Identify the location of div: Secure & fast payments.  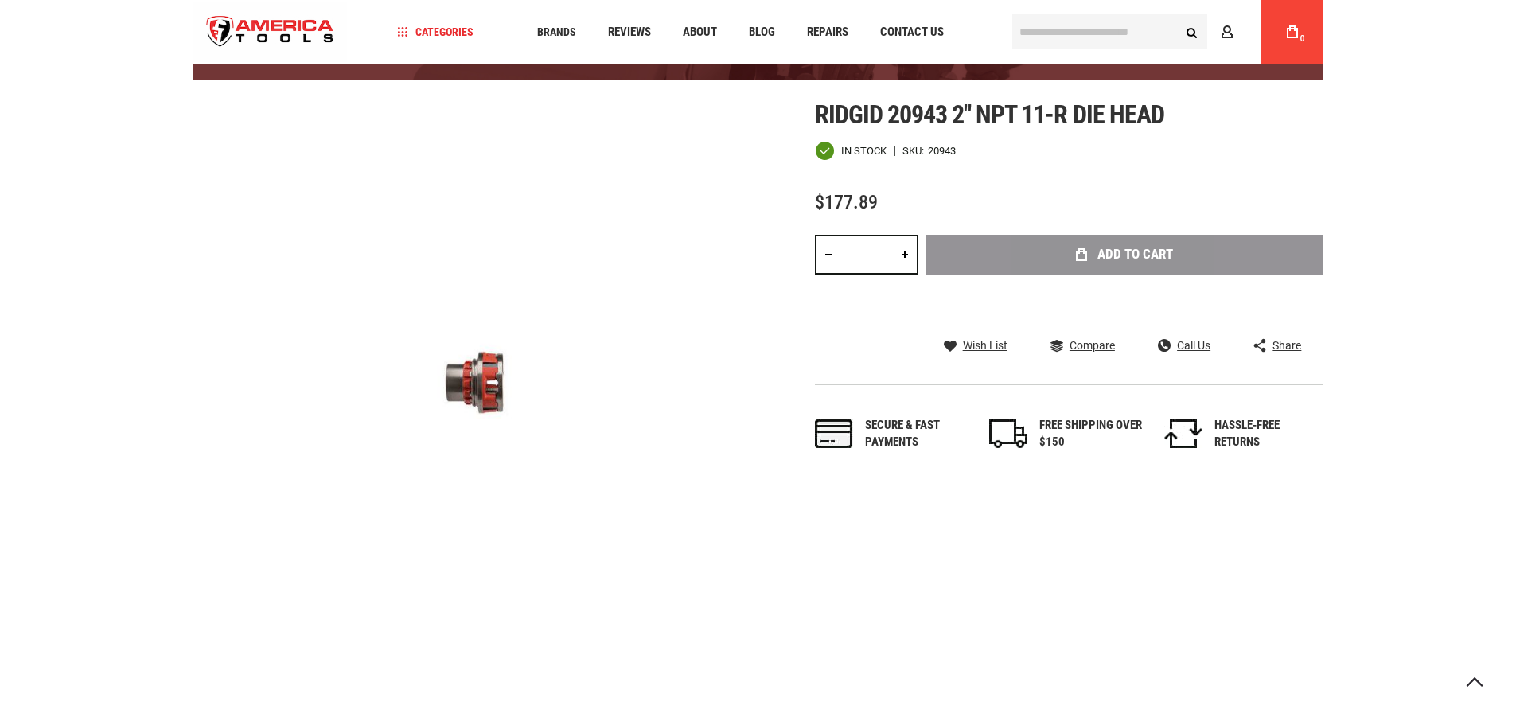
(917, 434).